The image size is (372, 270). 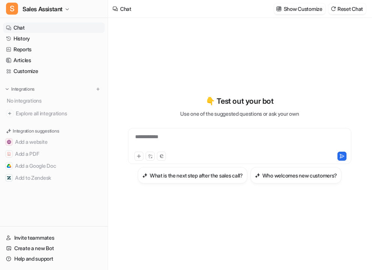 I want to click on span: Explore all integrations, so click(x=59, y=114).